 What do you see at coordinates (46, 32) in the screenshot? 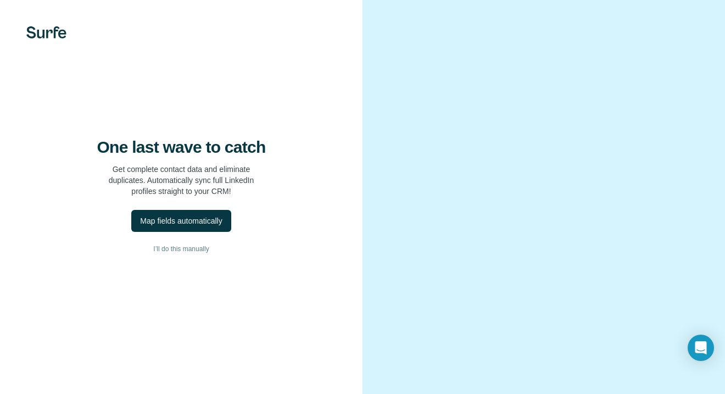
I see `img: Surfe's logo` at bounding box center [46, 32].